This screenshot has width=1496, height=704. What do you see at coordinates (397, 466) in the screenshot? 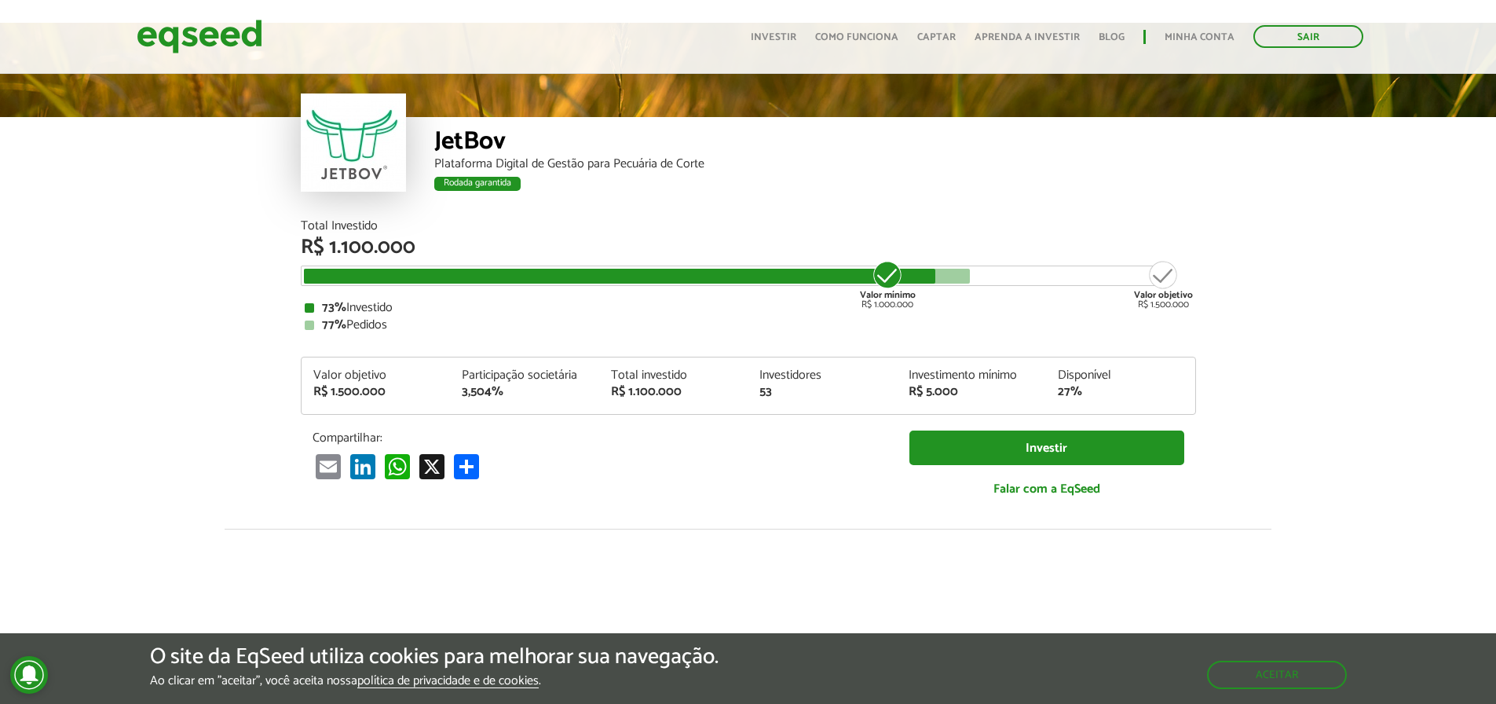
I see `a: WhatsApp` at bounding box center [397, 466].